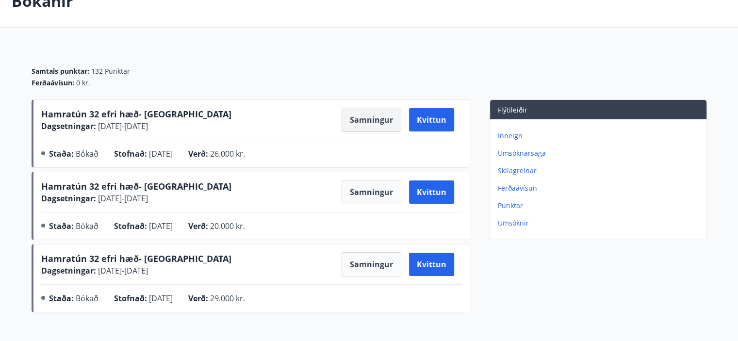 Image resolution: width=738 pixels, height=341 pixels. Describe the element at coordinates (600, 153) in the screenshot. I see `p: Umsóknarsaga` at that location.